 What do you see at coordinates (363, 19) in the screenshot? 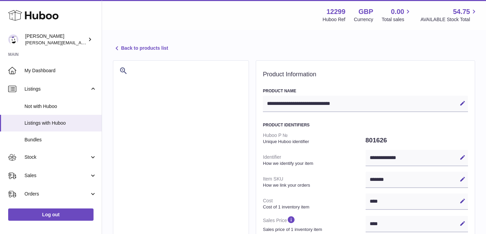
I see `div: Currency` at bounding box center [363, 19].